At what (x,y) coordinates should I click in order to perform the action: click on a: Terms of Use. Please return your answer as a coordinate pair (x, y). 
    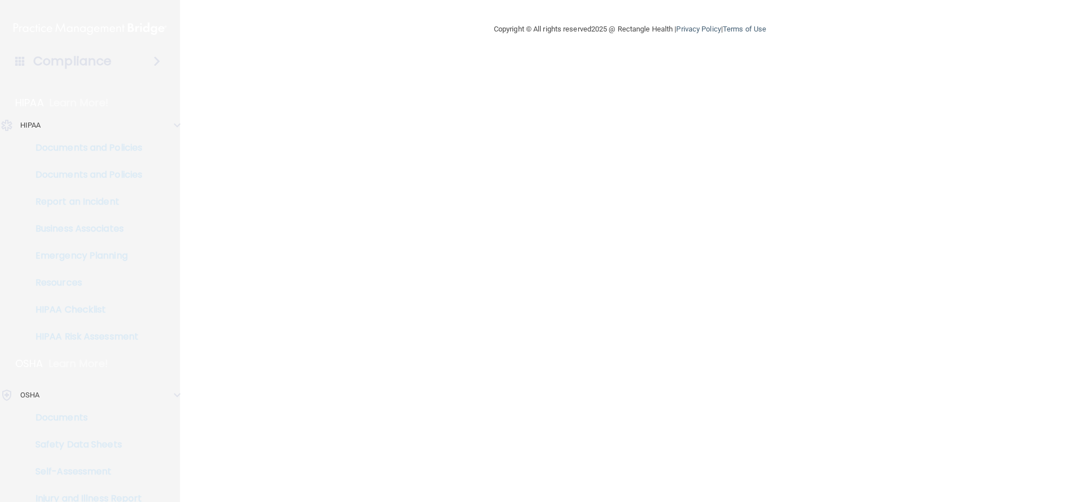
    Looking at the image, I should click on (744, 29).